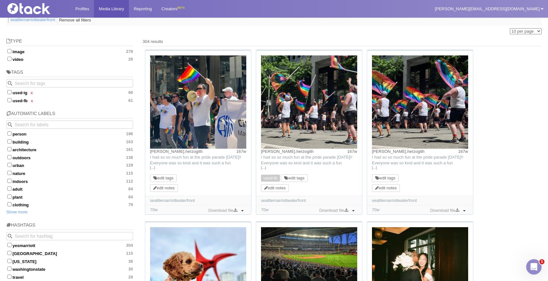 The height and width of the screenshot is (281, 548). I want to click on input: outdoors138, so click(9, 157).